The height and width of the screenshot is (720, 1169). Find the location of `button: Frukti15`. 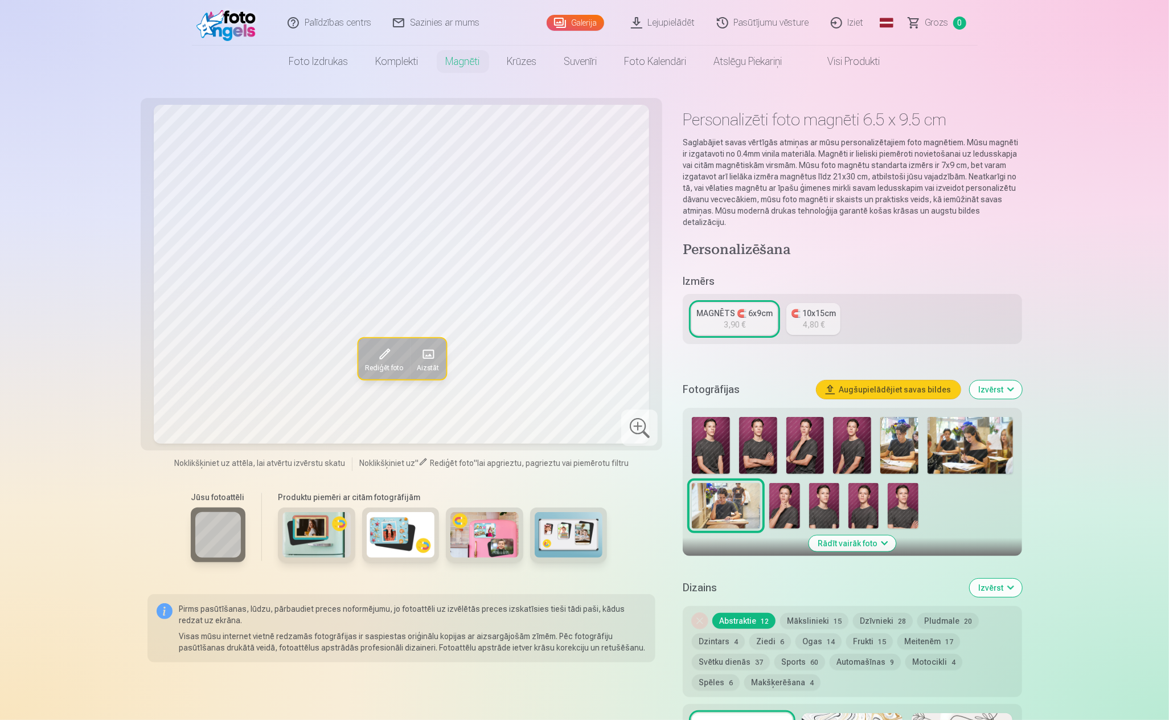

button: Frukti15 is located at coordinates (870, 641).